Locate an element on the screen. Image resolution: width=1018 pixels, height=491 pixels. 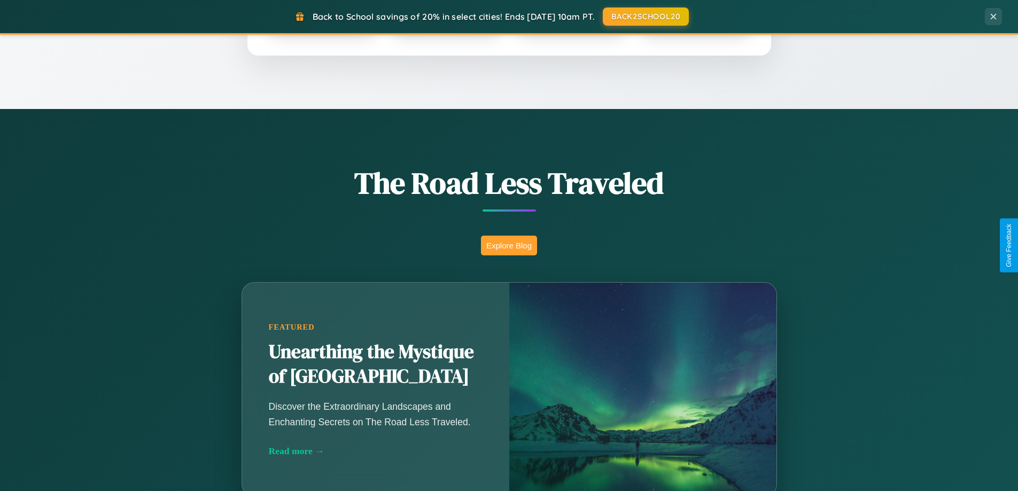
p: Discover the Extraordinary Landscapes and Enchanting Secrets on The Road Less Traveled. is located at coordinates (376, 414).